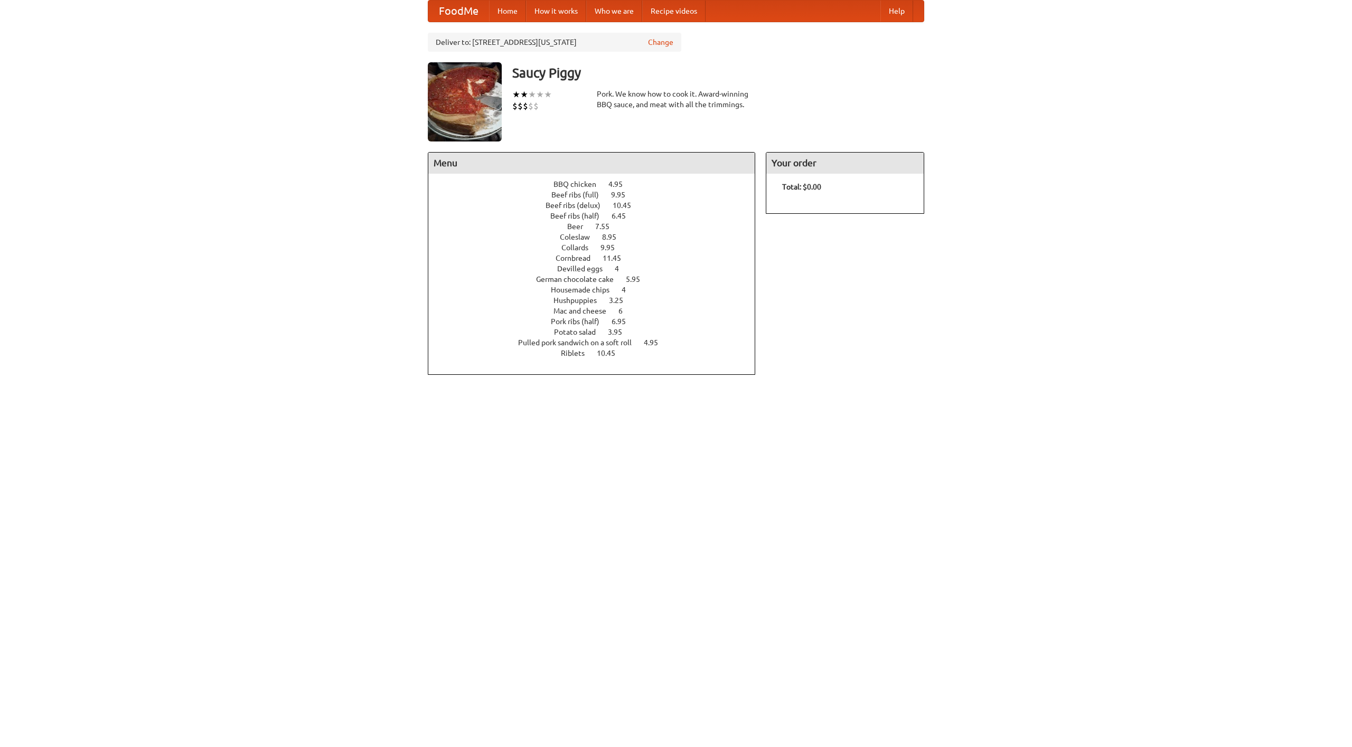 The width and height of the screenshot is (1352, 747). Describe the element at coordinates (802, 187) in the screenshot. I see `b: Total: $0.00` at that location.